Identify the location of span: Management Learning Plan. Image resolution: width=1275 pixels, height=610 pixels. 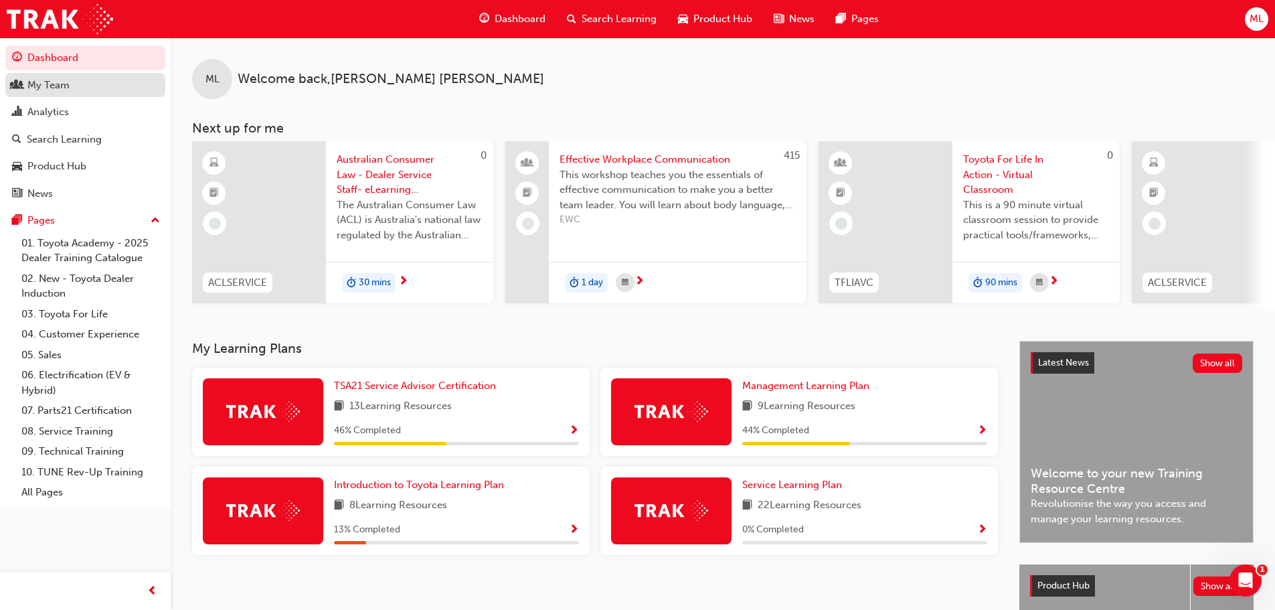
(806, 386).